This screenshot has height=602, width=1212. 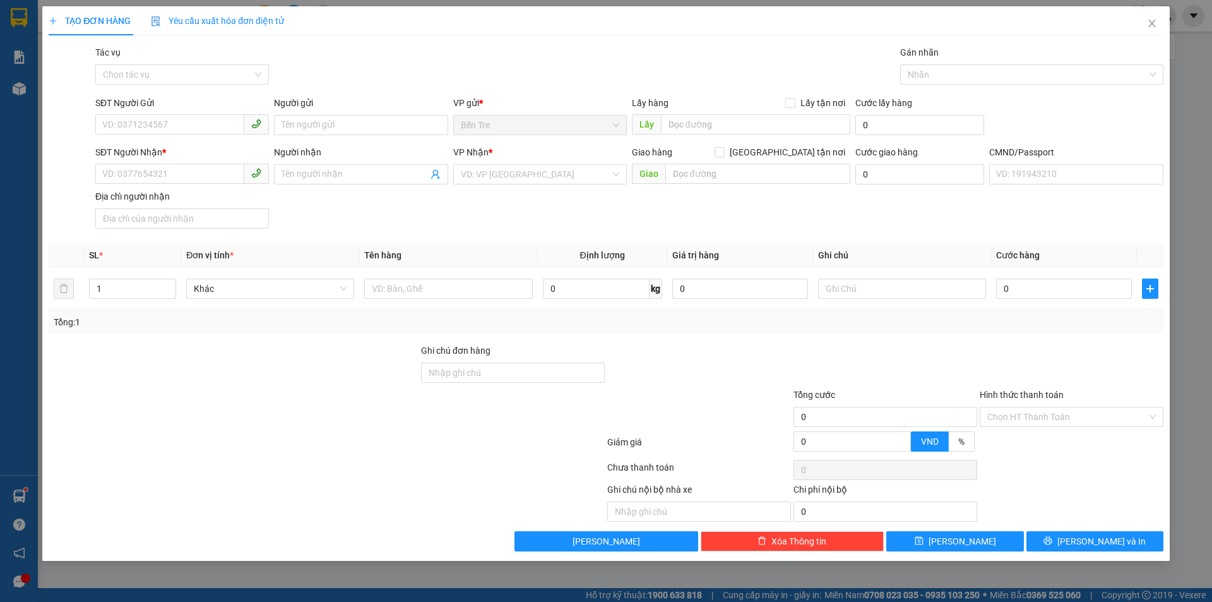 What do you see at coordinates (540, 103) in the screenshot?
I see `div: VP gửi` at bounding box center [540, 103].